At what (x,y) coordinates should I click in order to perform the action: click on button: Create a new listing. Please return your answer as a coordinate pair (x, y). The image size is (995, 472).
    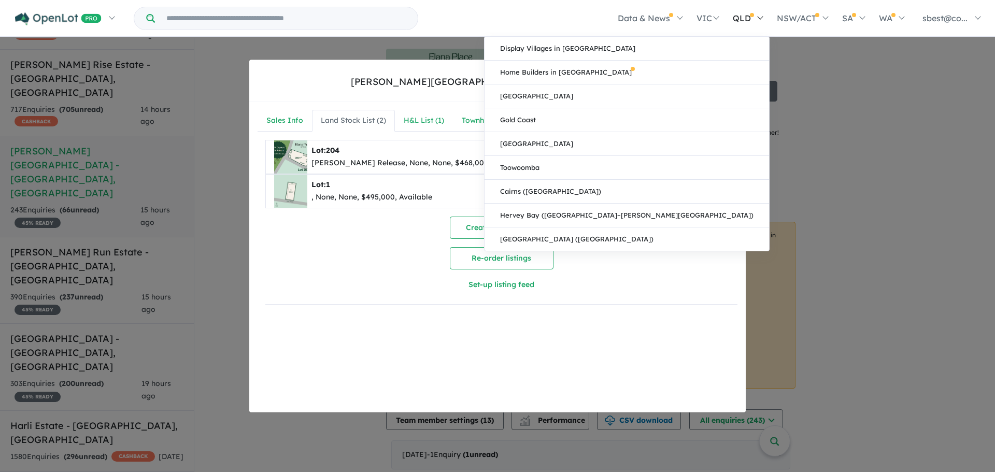
    Looking at the image, I should click on (502, 227).